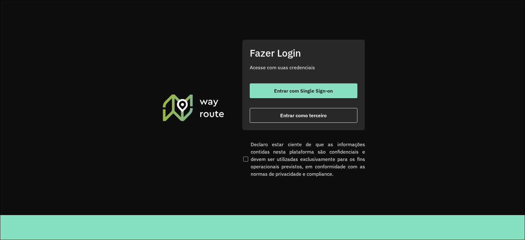 Image resolution: width=525 pixels, height=240 pixels. What do you see at coordinates (304, 67) in the screenshot?
I see `p: Acesse com suas credenciais` at bounding box center [304, 67].